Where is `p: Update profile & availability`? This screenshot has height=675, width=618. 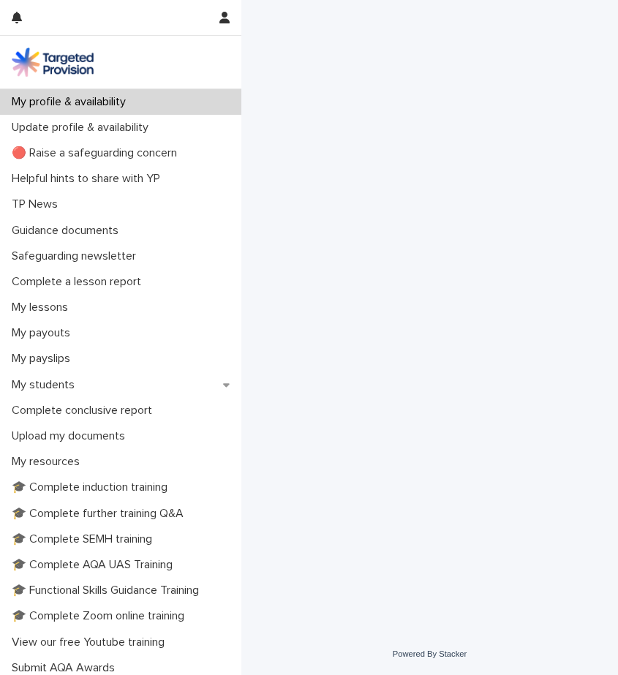 p: Update profile & availability is located at coordinates (83, 127).